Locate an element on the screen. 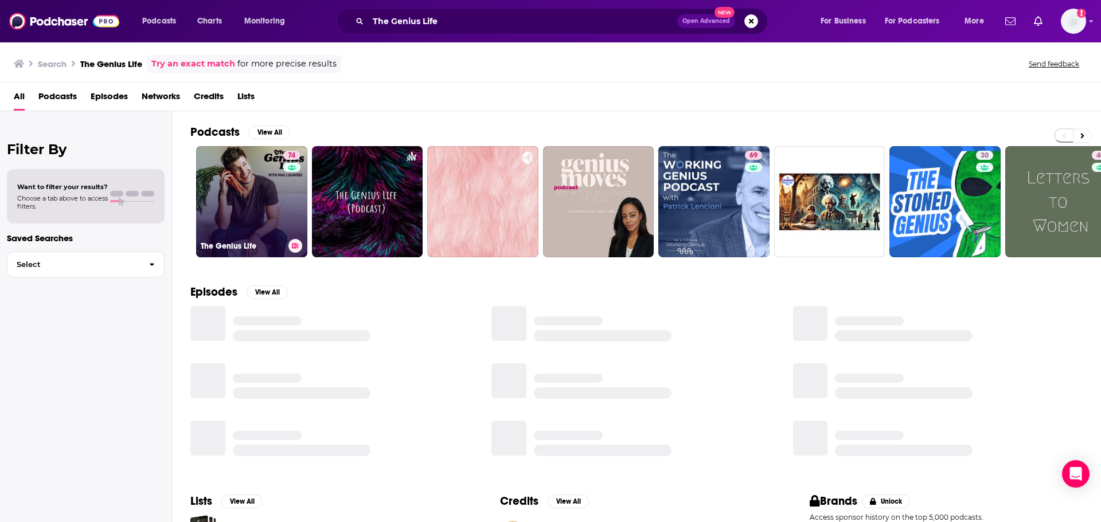 Image resolution: width=1101 pixels, height=522 pixels. span: 74 is located at coordinates (291, 156).